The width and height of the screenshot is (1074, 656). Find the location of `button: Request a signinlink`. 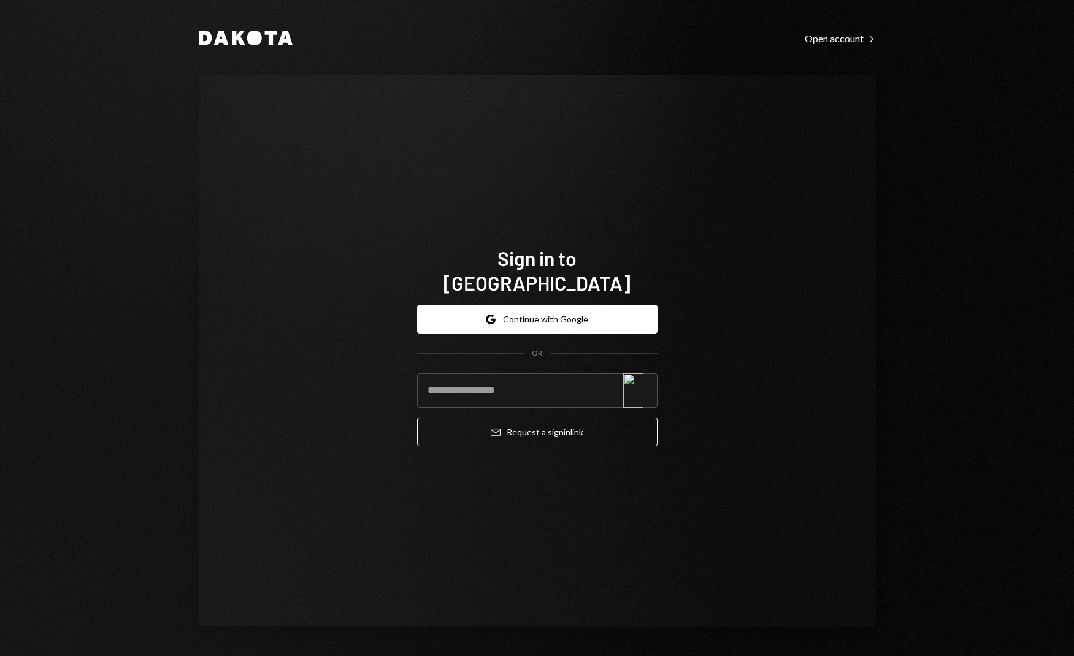

button: Request a signinlink is located at coordinates (537, 432).